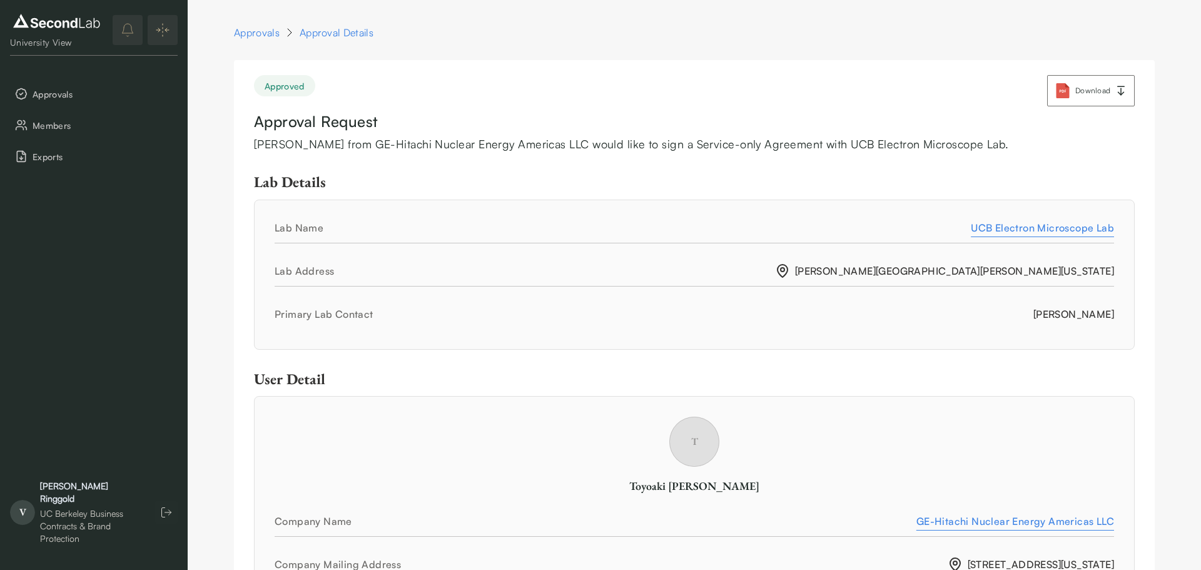  Describe the element at coordinates (166, 512) in the screenshot. I see `button: Log out` at that location.